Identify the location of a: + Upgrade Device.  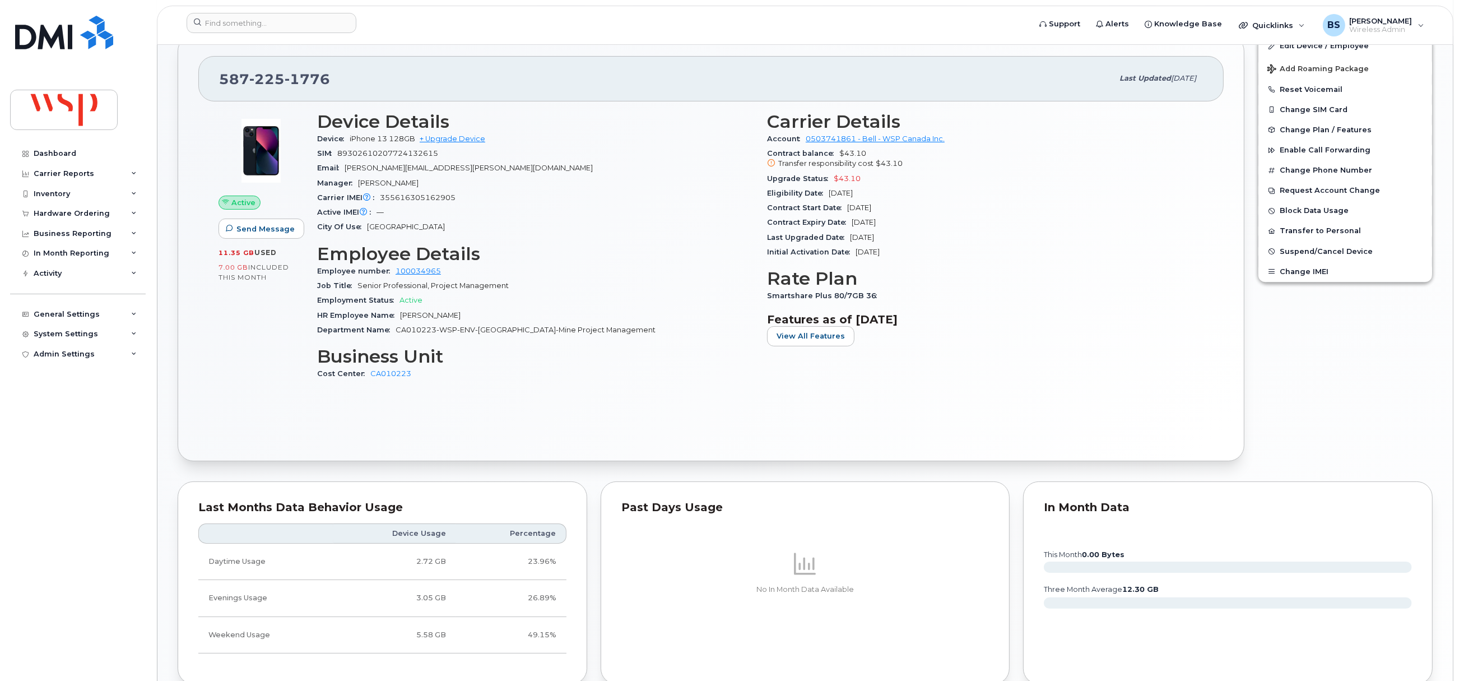
(452, 138).